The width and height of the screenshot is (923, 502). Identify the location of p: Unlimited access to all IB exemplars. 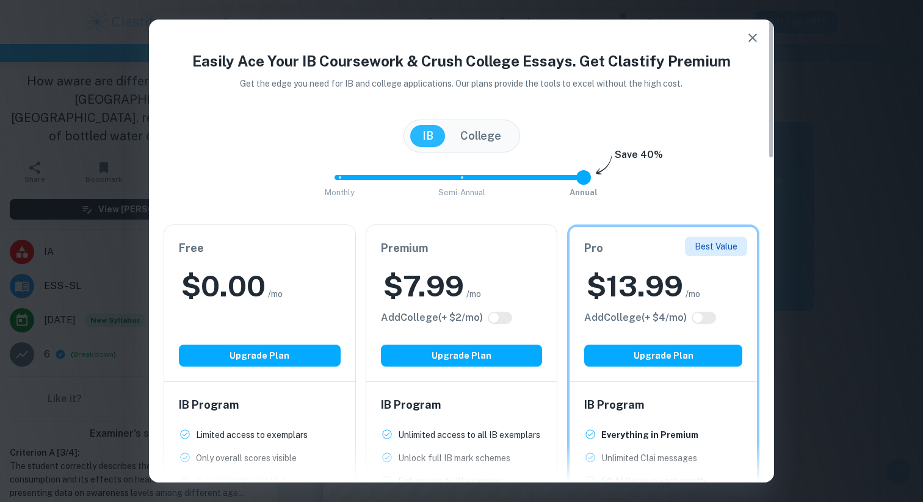
(469, 435).